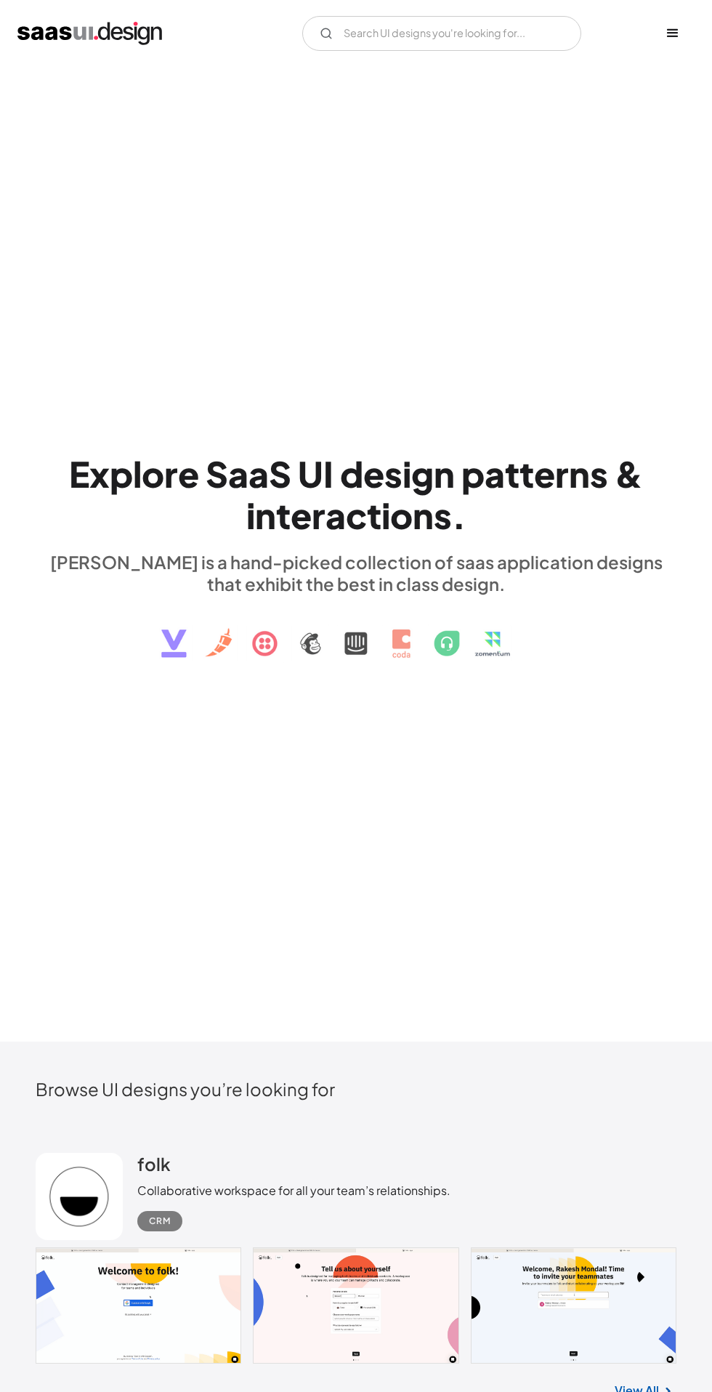  What do you see at coordinates (356, 494) in the screenshot?
I see `h1: Explore SaaS UI design patterns & interactions.` at bounding box center [356, 494].